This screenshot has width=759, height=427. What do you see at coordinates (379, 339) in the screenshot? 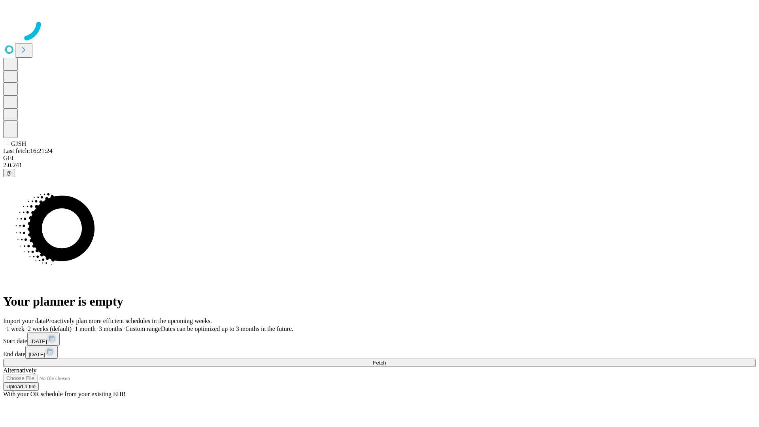
I see `div: Start date` at bounding box center [379, 339].